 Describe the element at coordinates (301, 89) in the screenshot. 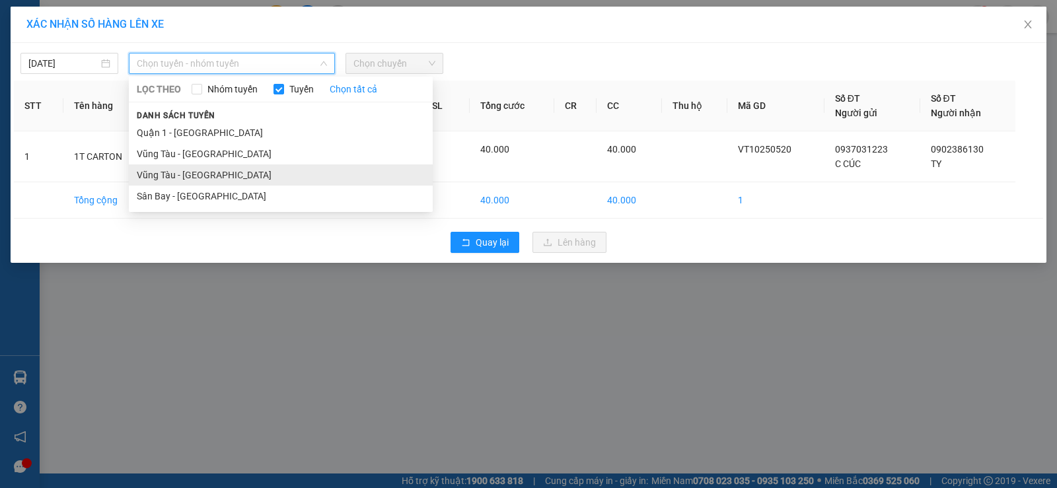

I see `span: Tuyến` at that location.